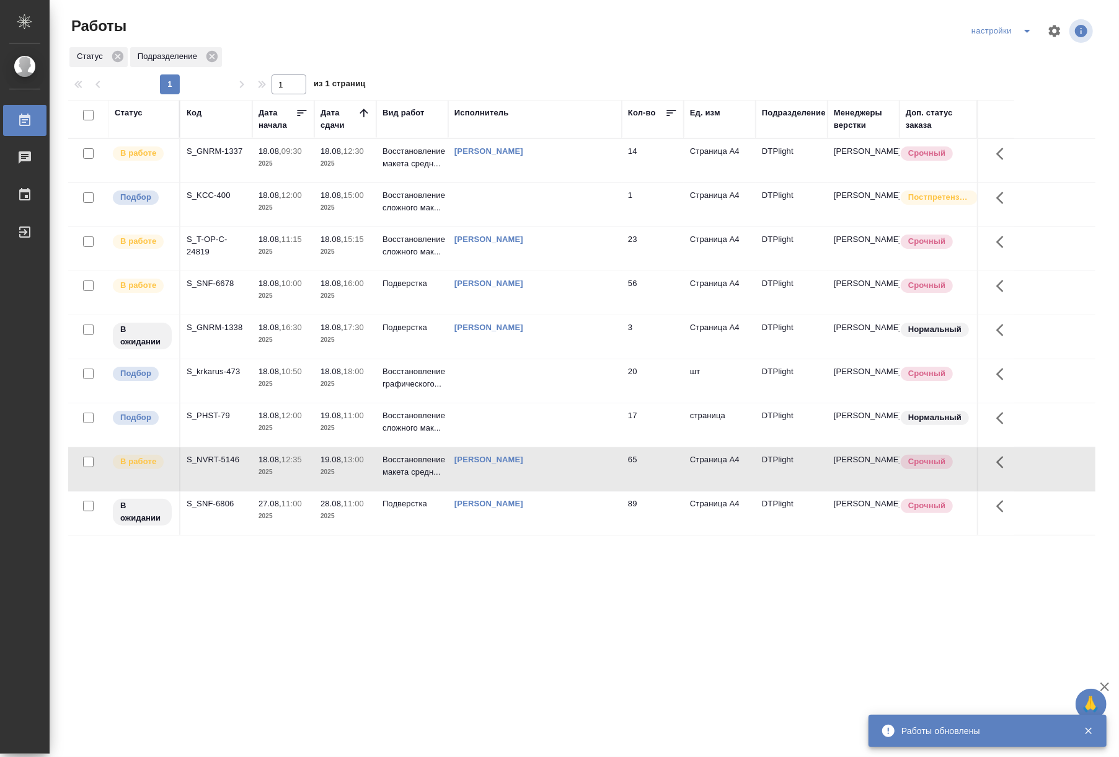 This screenshot has height=757, width=1119. I want to click on td: 56, so click(653, 293).